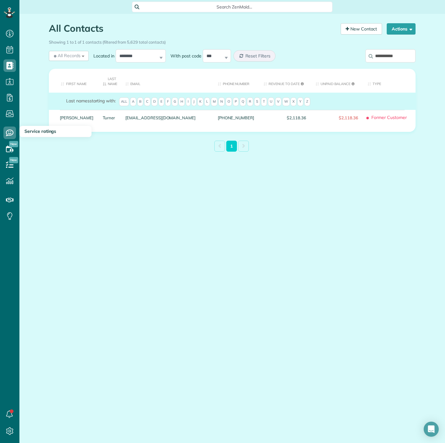 Image resolution: width=445 pixels, height=443 pixels. Describe the element at coordinates (67, 56) in the screenshot. I see `span: All Records` at that location.